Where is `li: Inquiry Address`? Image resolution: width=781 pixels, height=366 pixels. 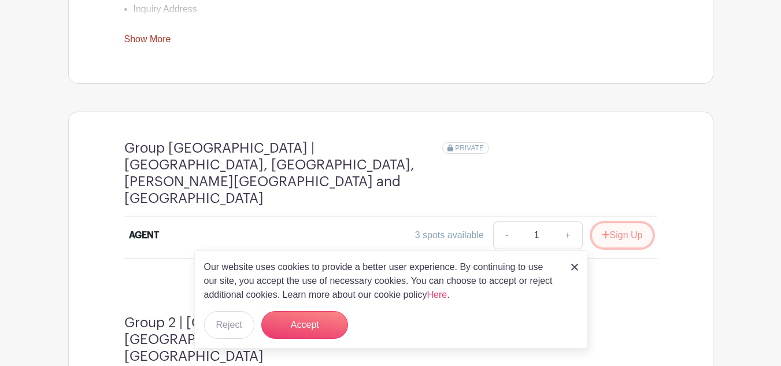 li: Inquiry Address is located at coordinates (395, 9).